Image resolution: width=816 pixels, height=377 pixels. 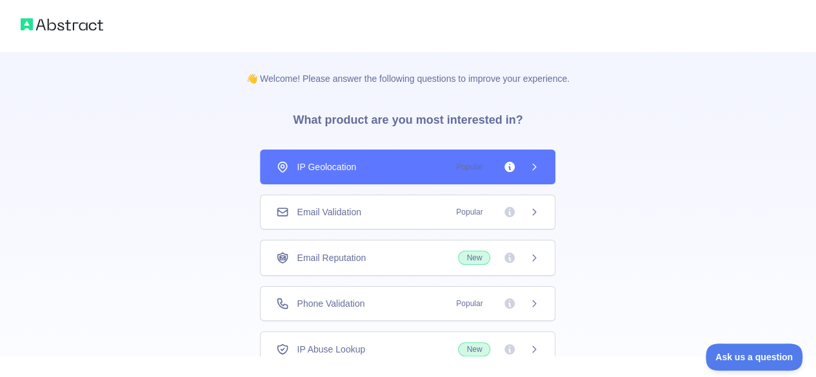 What do you see at coordinates (62, 25) in the screenshot?
I see `img: Abstract logo` at bounding box center [62, 25].